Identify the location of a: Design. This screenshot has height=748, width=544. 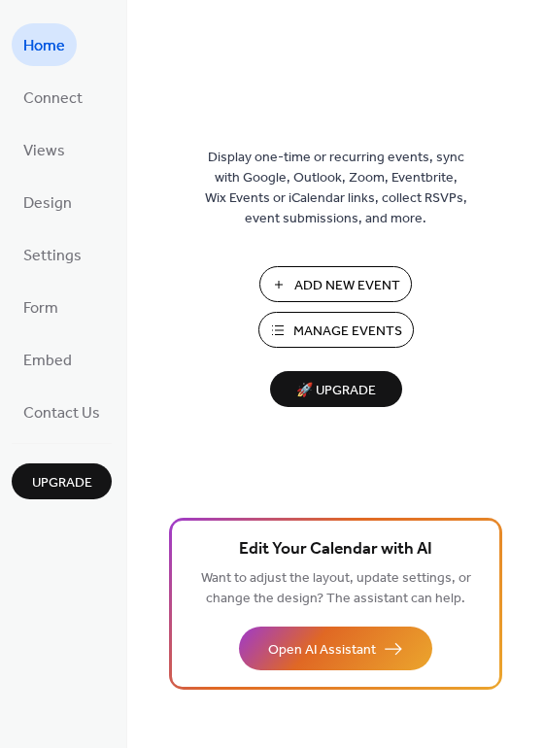
(48, 202).